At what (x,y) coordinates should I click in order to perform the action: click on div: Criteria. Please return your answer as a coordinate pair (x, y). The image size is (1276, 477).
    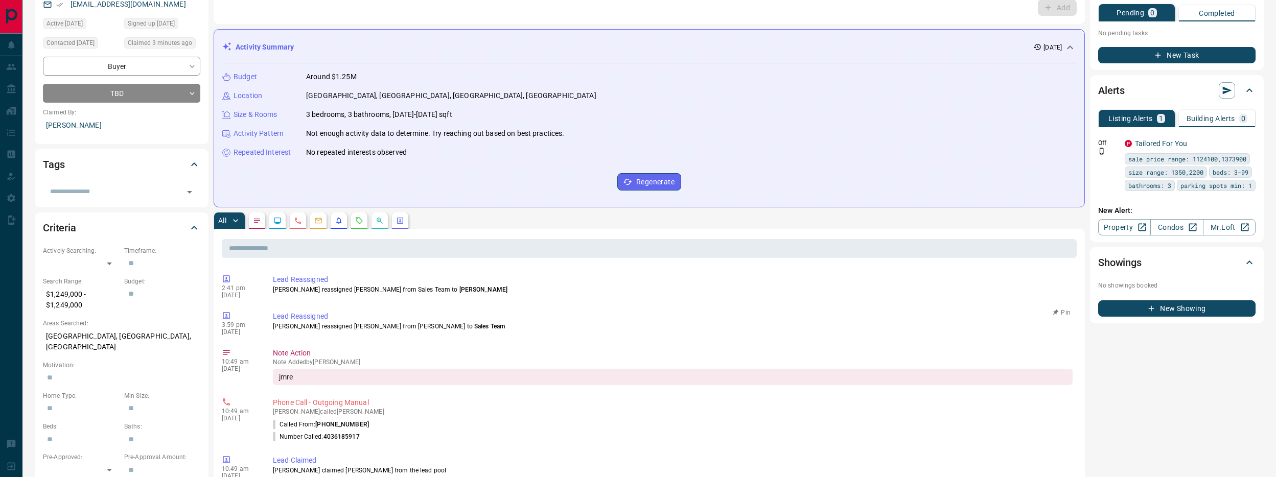
    Looking at the image, I should click on (122, 228).